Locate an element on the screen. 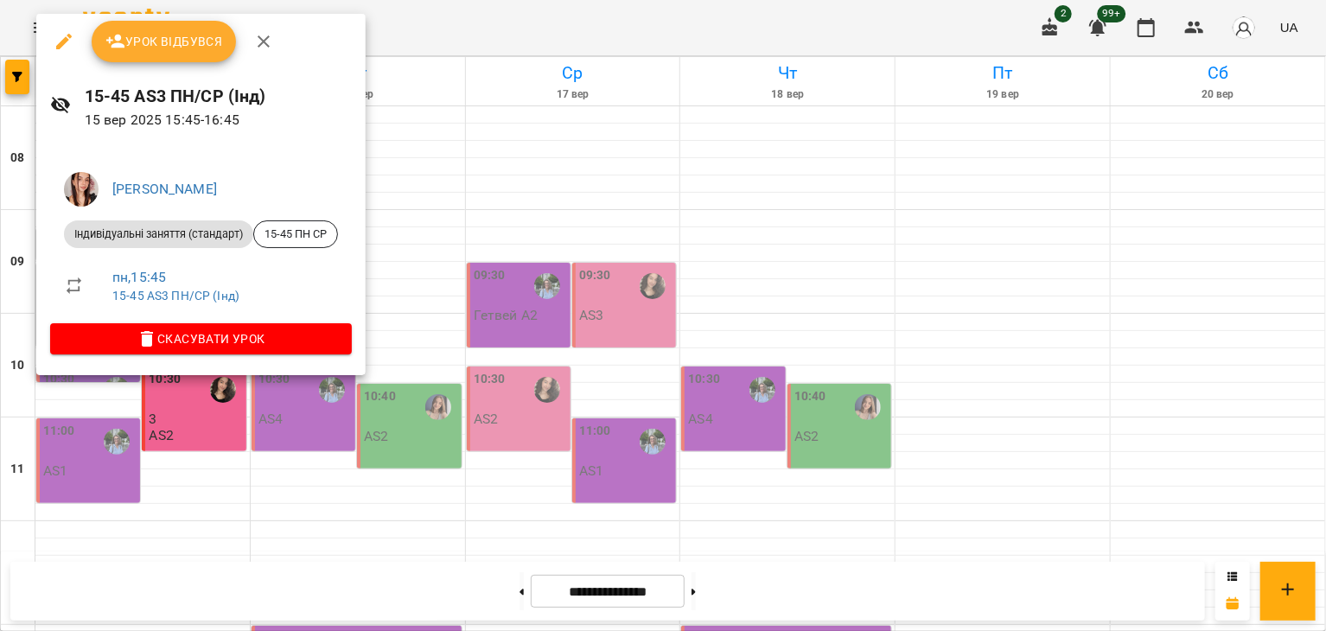  img: 408334d7942e00963585fb6a373534d2.jpg is located at coordinates (81, 189).